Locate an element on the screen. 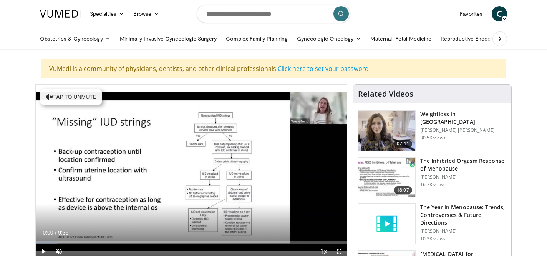 The width and height of the screenshot is (547, 256). a: Gynecologic Oncology is located at coordinates (329, 39).